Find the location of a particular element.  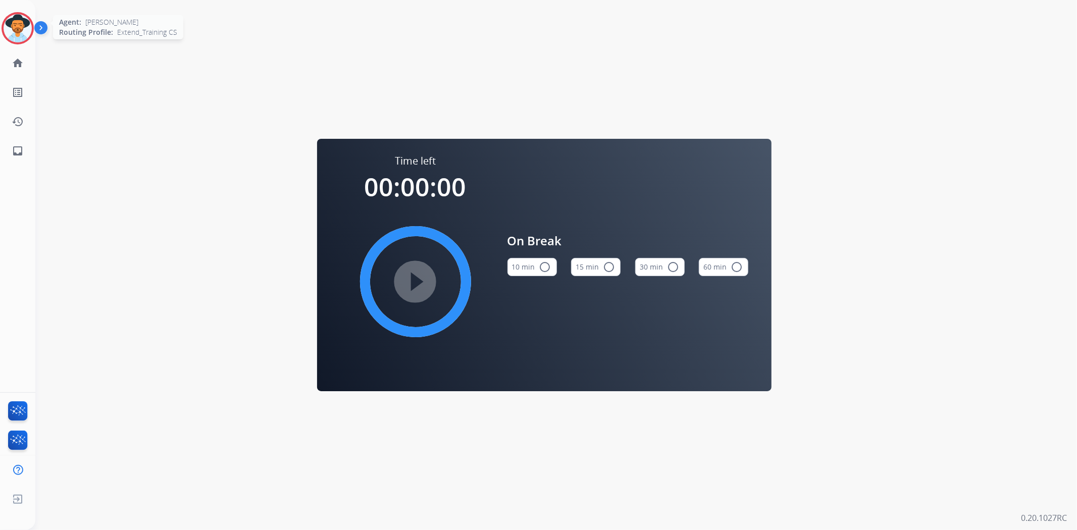

button: 15 min is located at coordinates (596, 267).